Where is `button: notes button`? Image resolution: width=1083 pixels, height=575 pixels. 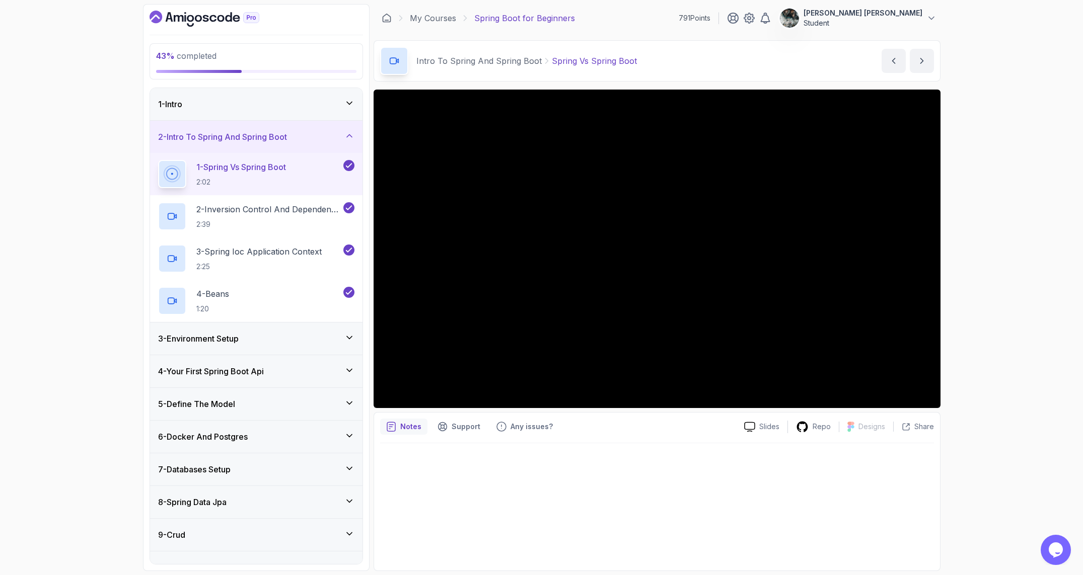
button: notes button is located at coordinates (404, 427).